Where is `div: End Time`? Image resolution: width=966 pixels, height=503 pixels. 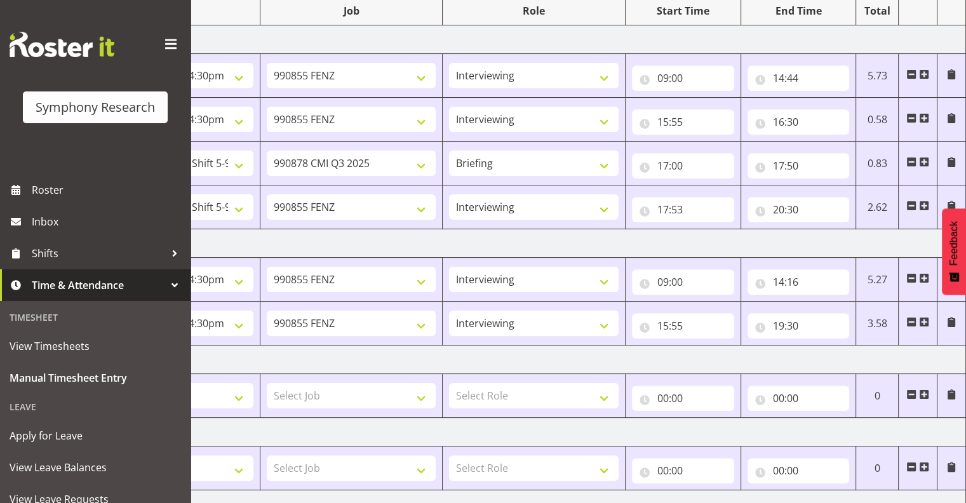
div: End Time is located at coordinates (798, 11).